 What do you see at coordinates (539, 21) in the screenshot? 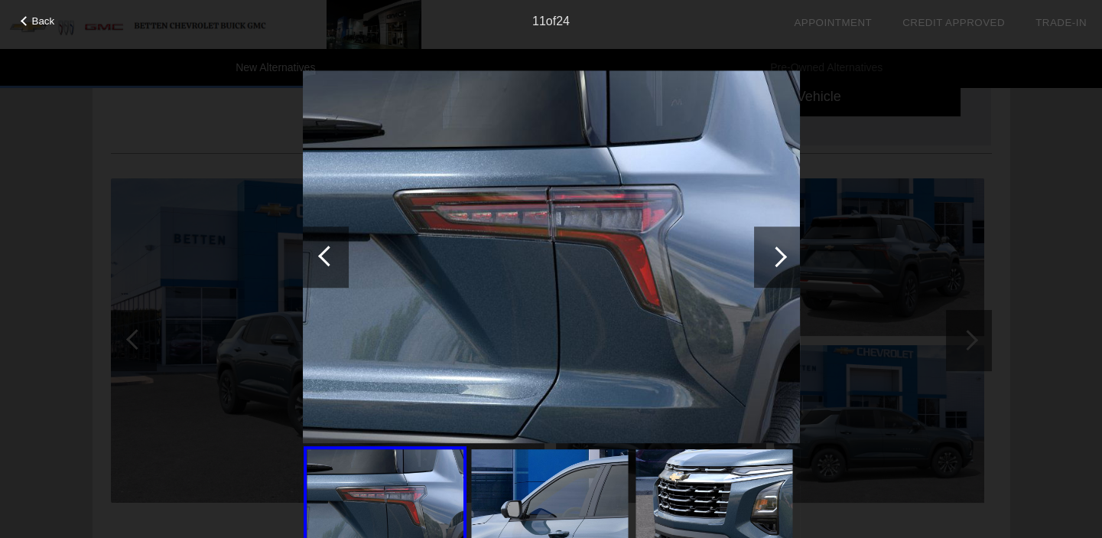
I see `span: 11` at bounding box center [539, 21].